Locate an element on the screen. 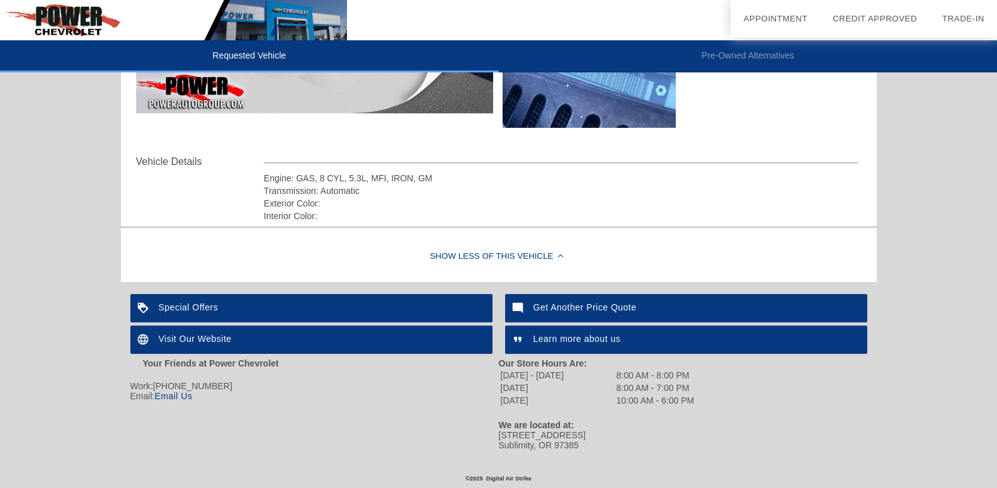 This screenshot has height=488, width=997. div: Interior Color: is located at coordinates (561, 216).